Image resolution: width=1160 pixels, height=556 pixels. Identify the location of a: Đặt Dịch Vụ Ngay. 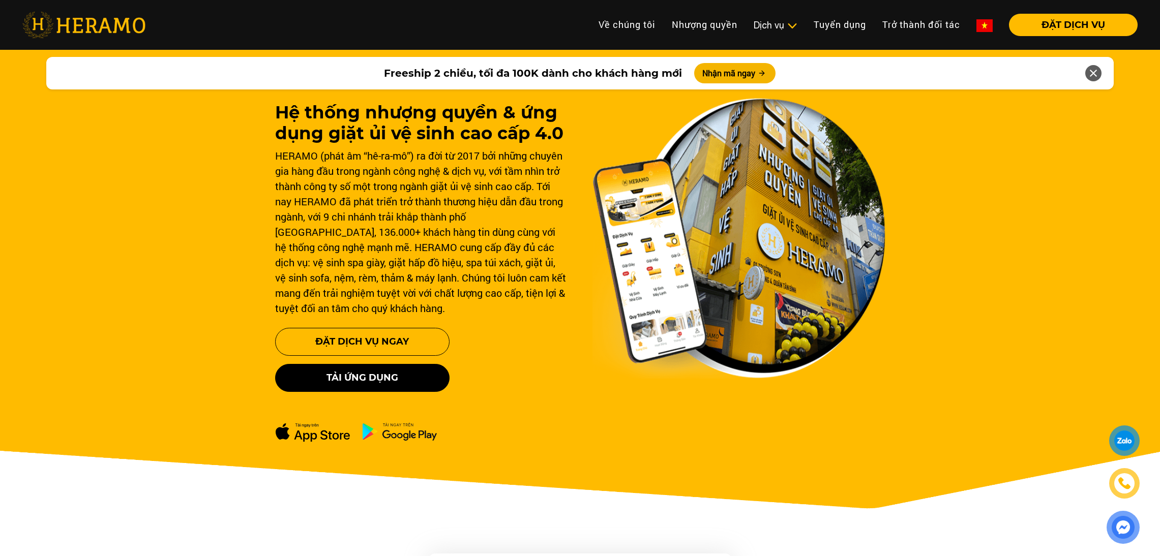
(362, 342).